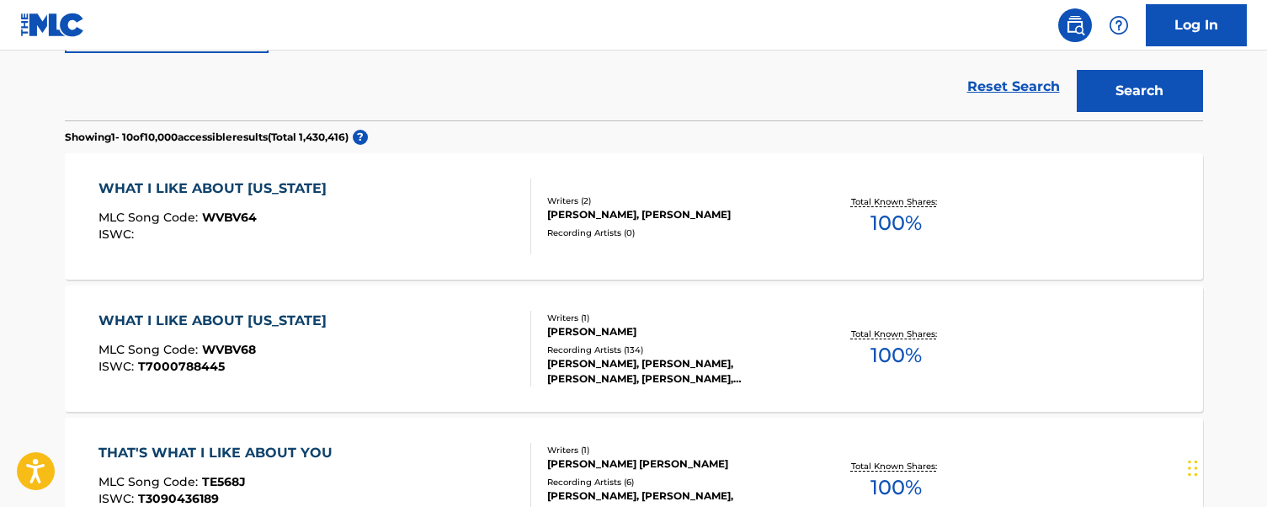 Image resolution: width=1267 pixels, height=507 pixels. I want to click on div: Recording Artists ( 0 ), so click(674, 232).